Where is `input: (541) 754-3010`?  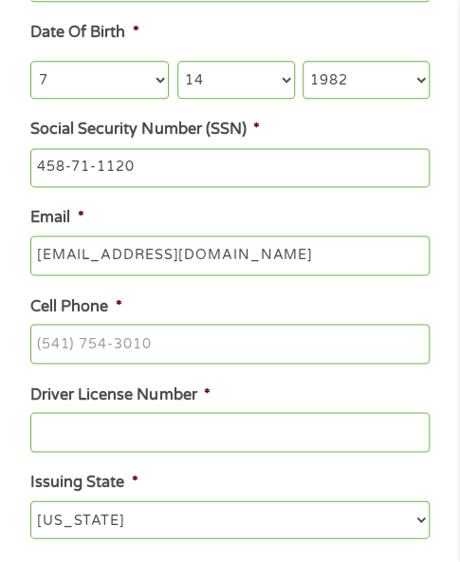
input: (541) 754-3010 is located at coordinates (230, 344).